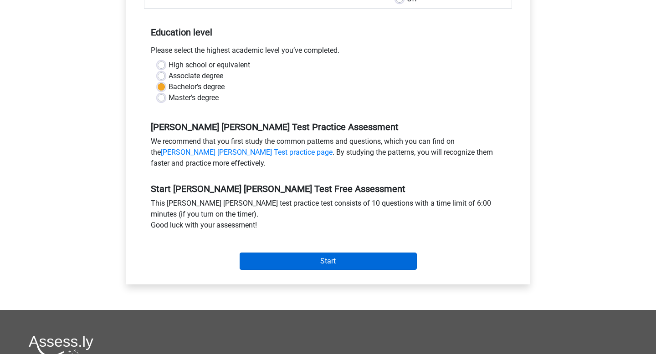 The width and height of the screenshot is (656, 354). Describe the element at coordinates (196, 87) in the screenshot. I see `label: Bachelor's degree` at that location.